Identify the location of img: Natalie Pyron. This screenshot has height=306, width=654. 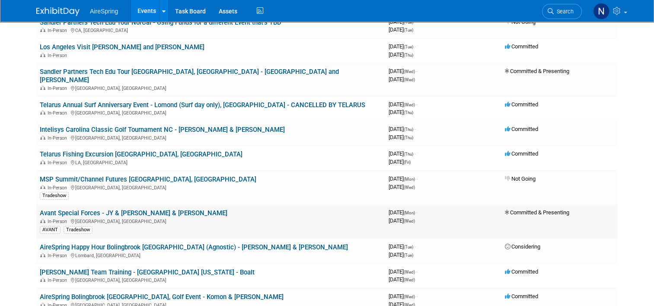
(602, 11).